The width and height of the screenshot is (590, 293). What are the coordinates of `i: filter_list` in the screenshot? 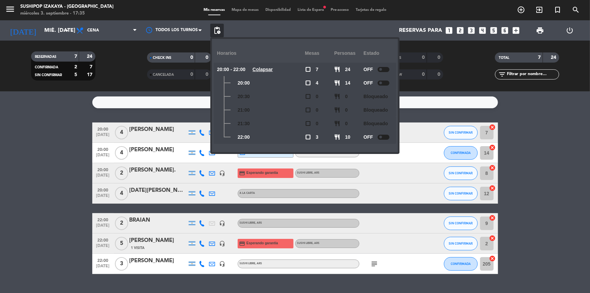 It's located at (502, 74).